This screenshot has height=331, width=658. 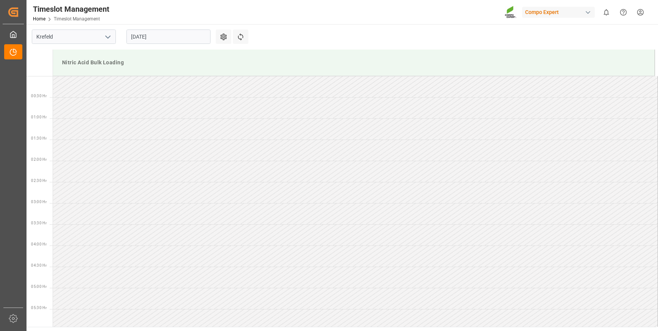 I want to click on button: show 0 new notifications, so click(x=606, y=12).